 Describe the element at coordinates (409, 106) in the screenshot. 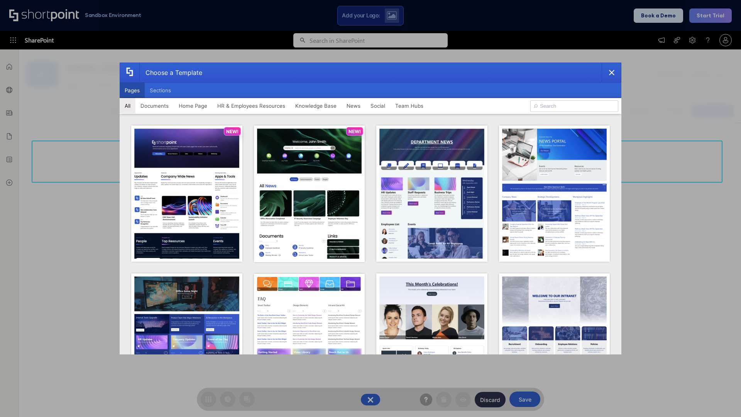

I see `button: Team Hubs` at that location.